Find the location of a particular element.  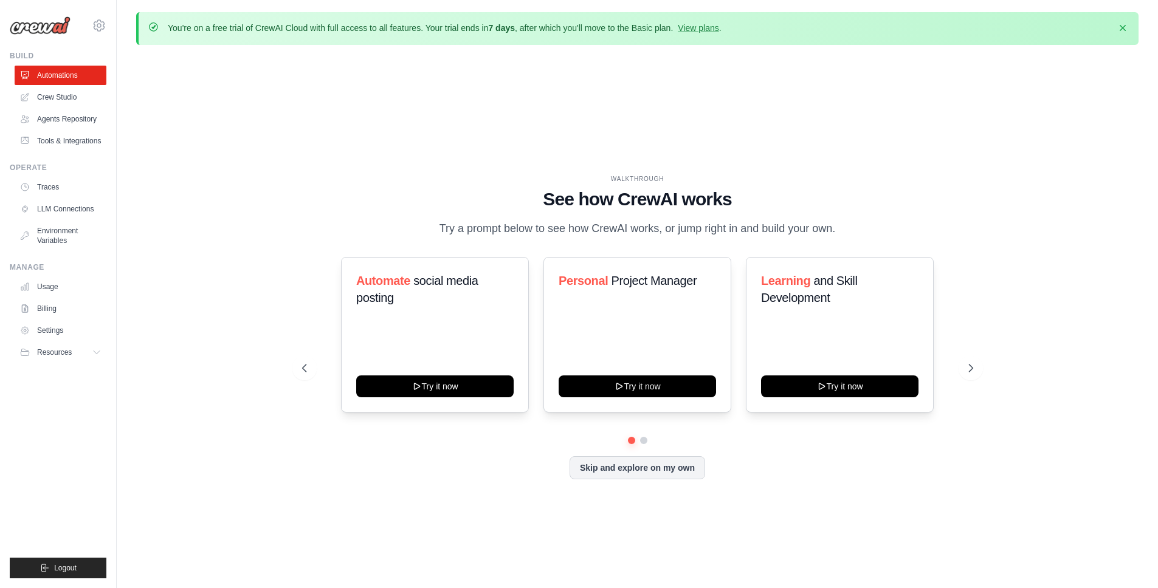

a: Usage is located at coordinates (60, 287).